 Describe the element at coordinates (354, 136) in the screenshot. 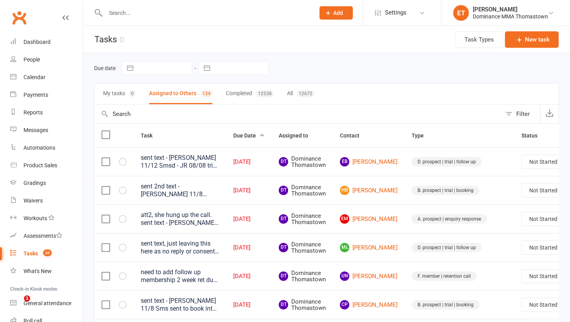

I see `span: Contact` at that location.